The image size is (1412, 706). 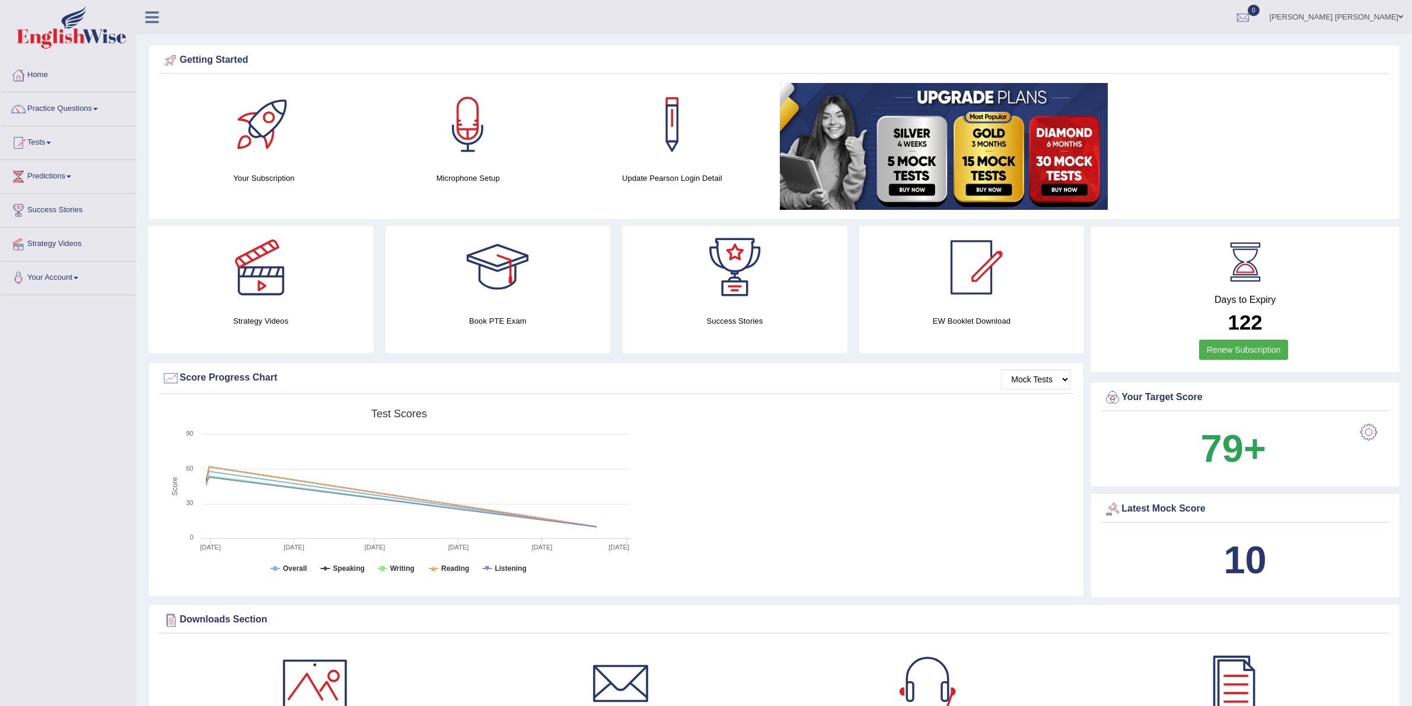 I want to click on div: Downloads Section, so click(x=774, y=620).